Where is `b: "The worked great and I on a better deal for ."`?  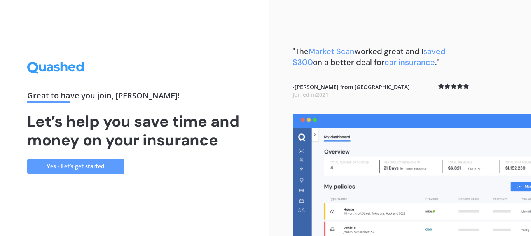
b: "The worked great and I on a better deal for ." is located at coordinates (369, 57).